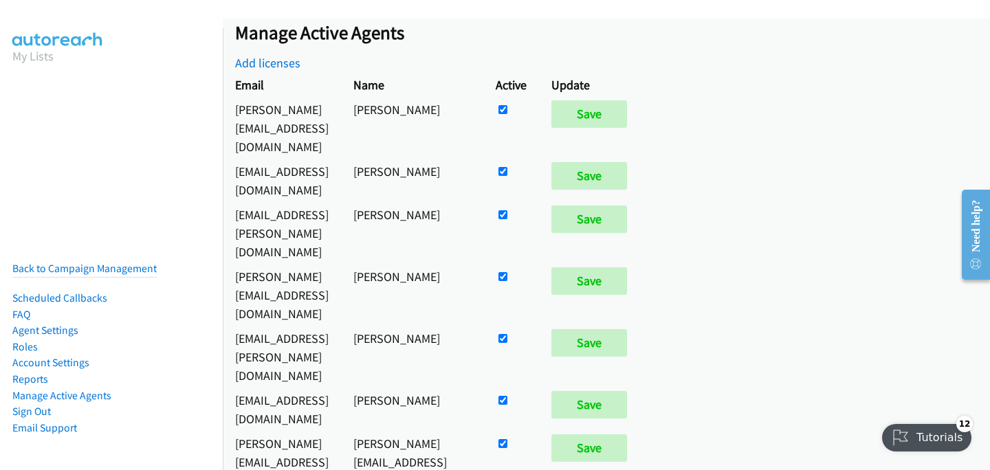  What do you see at coordinates (53, 27) in the screenshot?
I see `button: Checklist, Tutorials, 12 incomplete tasks` at bounding box center [53, 27].